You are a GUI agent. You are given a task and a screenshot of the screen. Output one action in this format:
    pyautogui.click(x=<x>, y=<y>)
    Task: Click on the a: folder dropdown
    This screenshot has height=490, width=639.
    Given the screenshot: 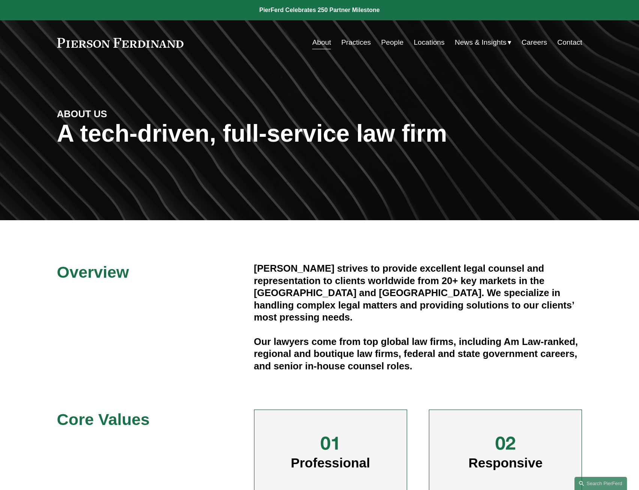 What is the action you would take?
    pyautogui.click(x=483, y=42)
    